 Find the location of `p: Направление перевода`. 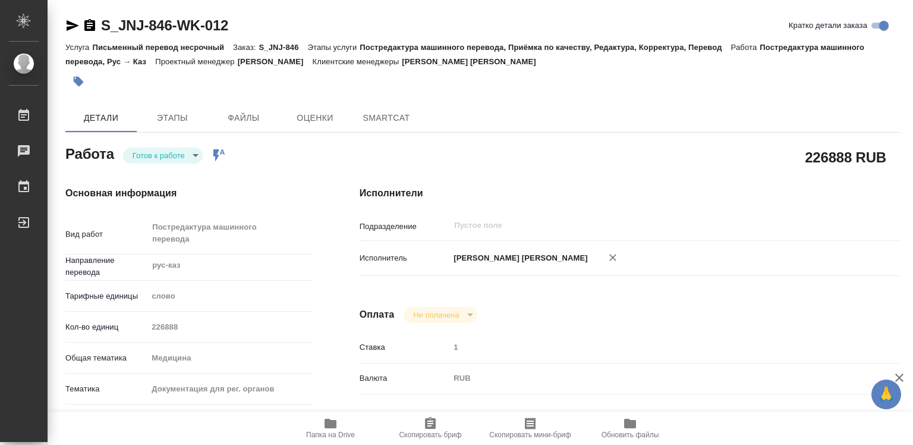

p: Направление перевода is located at coordinates (106, 266).